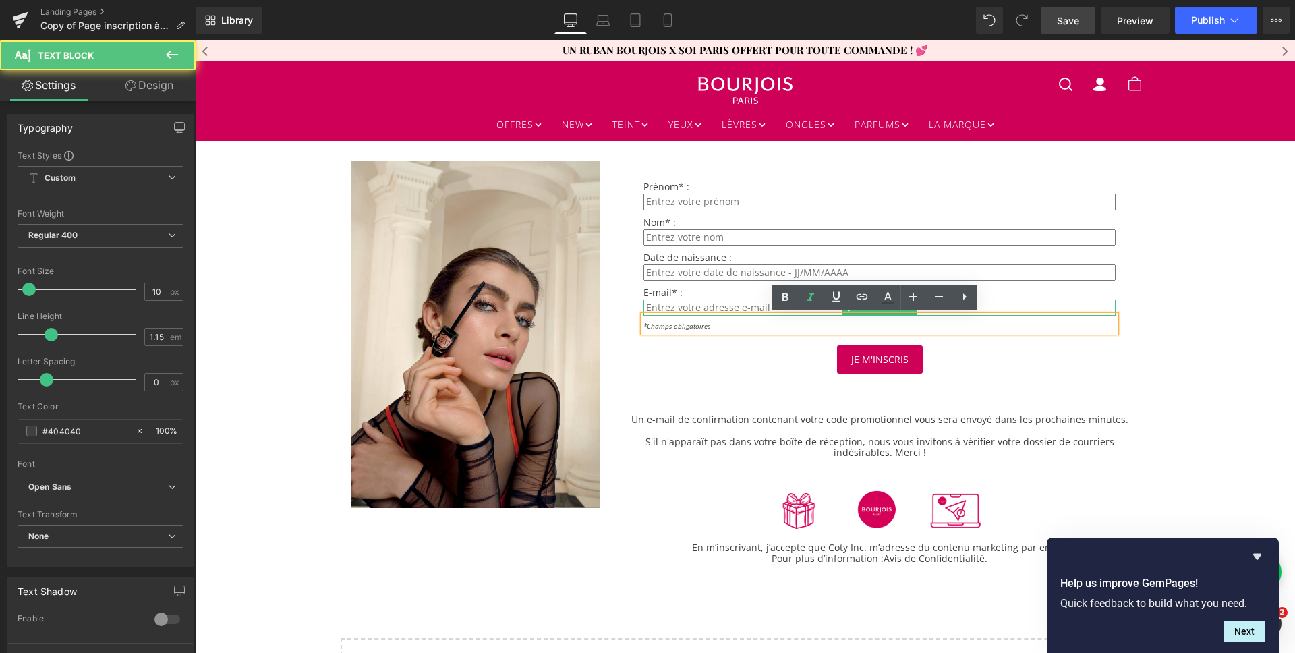  What do you see at coordinates (101, 407) in the screenshot?
I see `div: Text Color` at bounding box center [101, 407].